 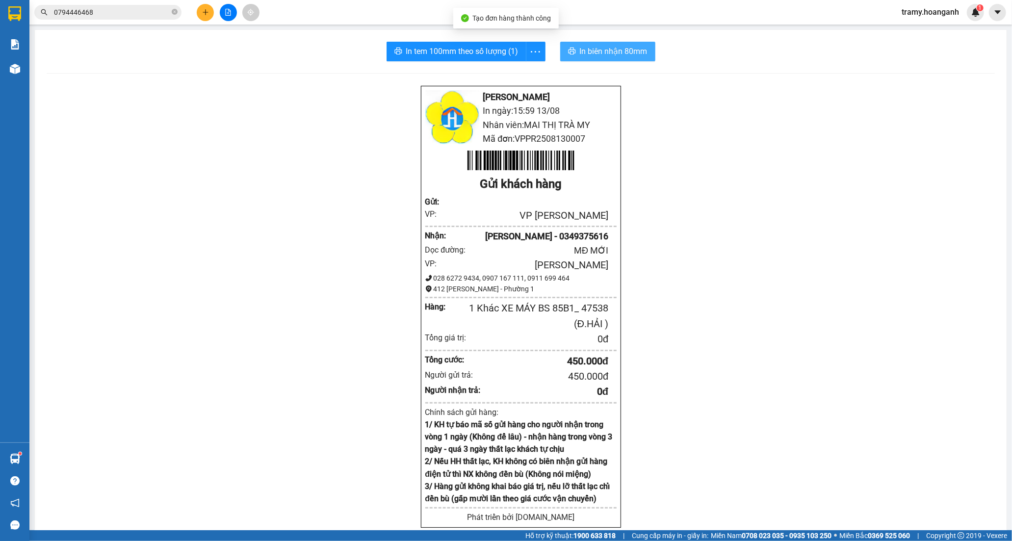 What do you see at coordinates (429, 278) in the screenshot?
I see `span: phone` at bounding box center [429, 278].